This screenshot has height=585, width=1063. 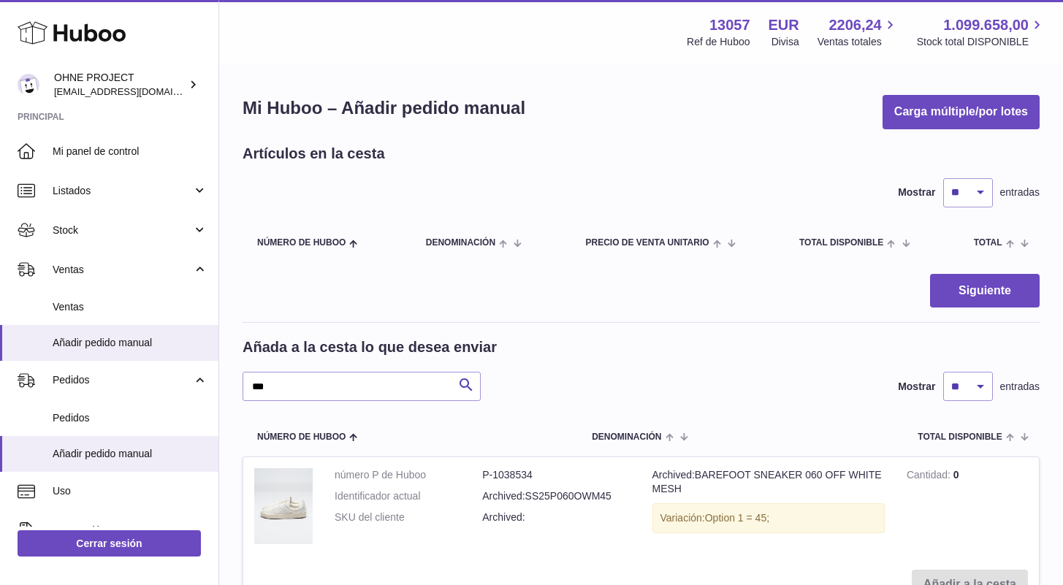 What do you see at coordinates (408, 517) in the screenshot?
I see `dt: SKU del cliente` at bounding box center [408, 517].